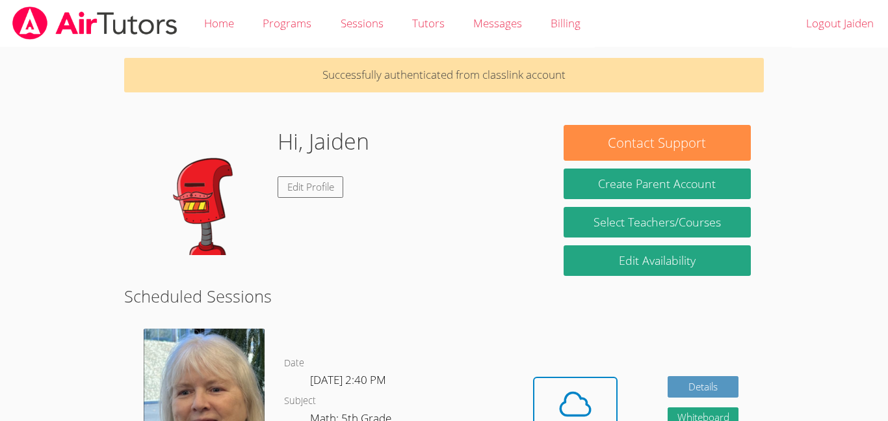 The image size is (888, 421). Describe the element at coordinates (95, 23) in the screenshot. I see `img: airtutors_banner-c4298cdbf04f3fff15de1276eac7730deb9818008684d7c2e4769d2f7ddbe033.png` at that location.